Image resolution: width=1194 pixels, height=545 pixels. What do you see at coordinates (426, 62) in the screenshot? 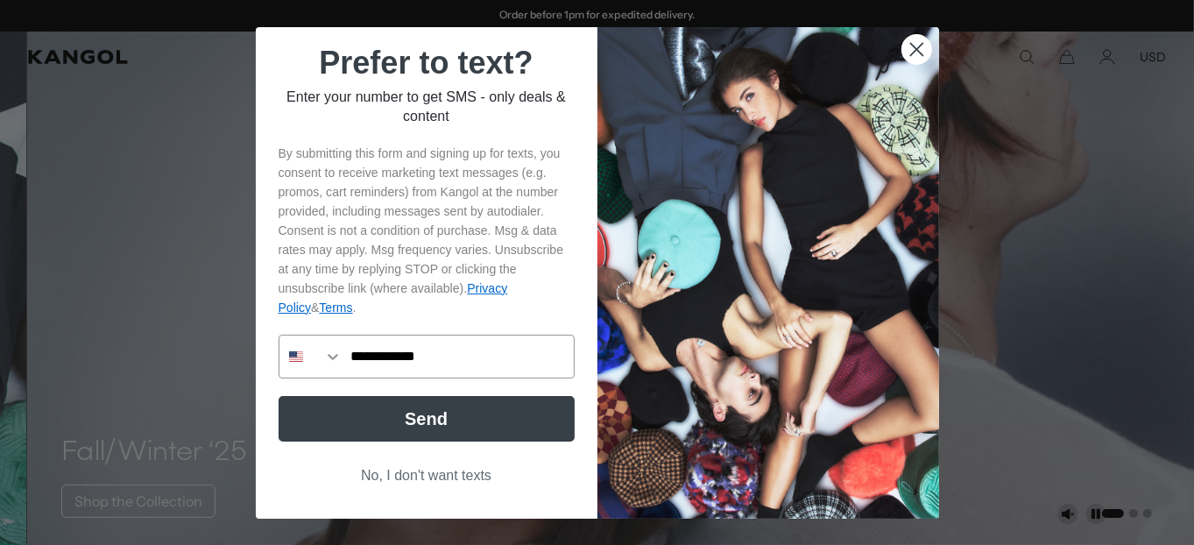
I see `span: Prefer to text?` at bounding box center [426, 62].